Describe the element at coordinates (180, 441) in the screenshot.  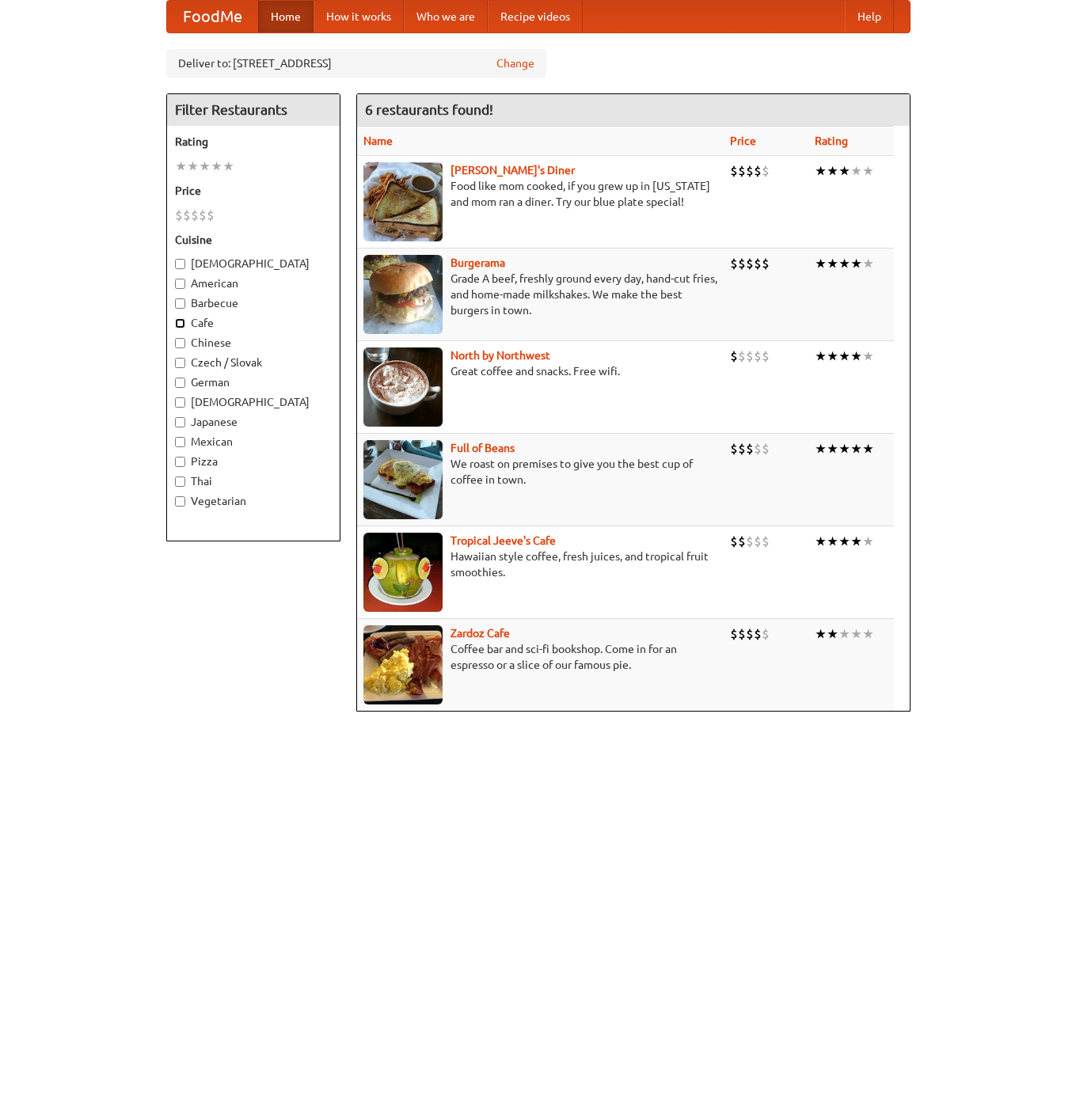
I see `input: Mexican` at that location.